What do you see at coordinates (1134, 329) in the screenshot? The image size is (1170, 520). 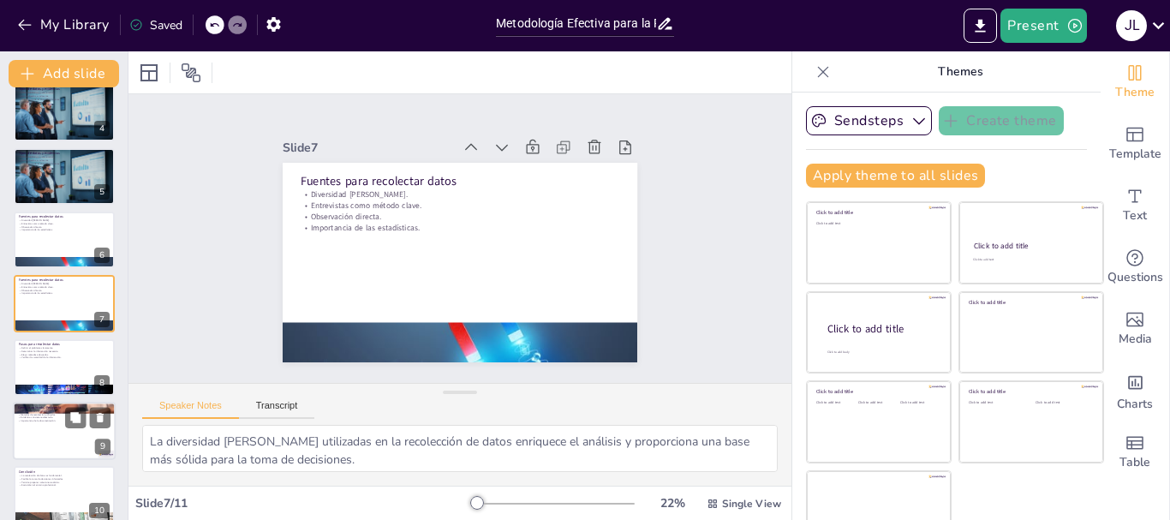 I see `div: Add images, graphics, shapes or video` at bounding box center [1134, 329].